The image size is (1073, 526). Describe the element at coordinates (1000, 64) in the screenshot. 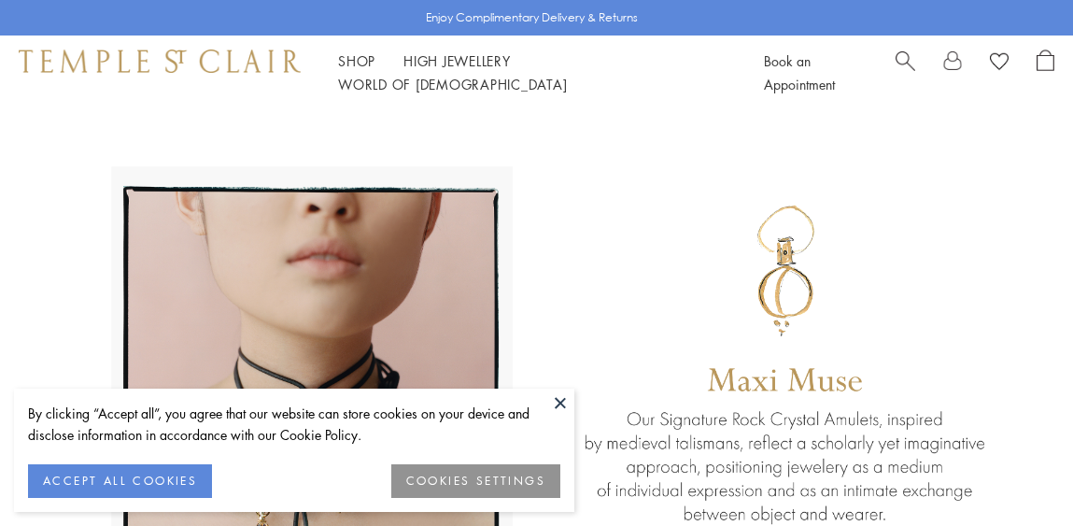

I see `a: View Wishlist` at that location.